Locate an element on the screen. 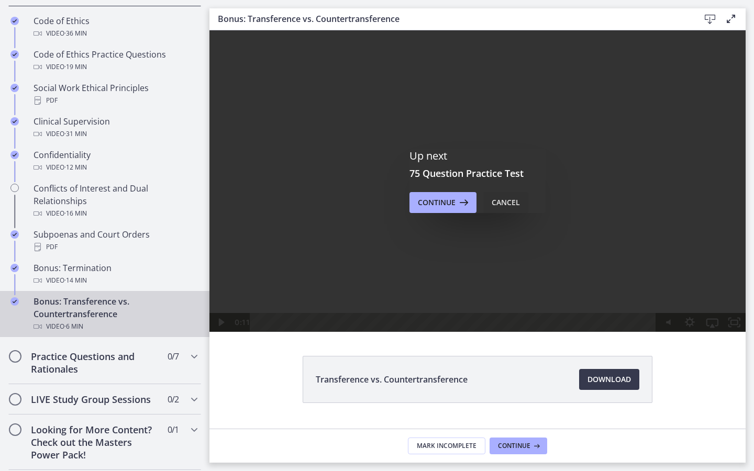  button: Fullscreen is located at coordinates (525, 292).